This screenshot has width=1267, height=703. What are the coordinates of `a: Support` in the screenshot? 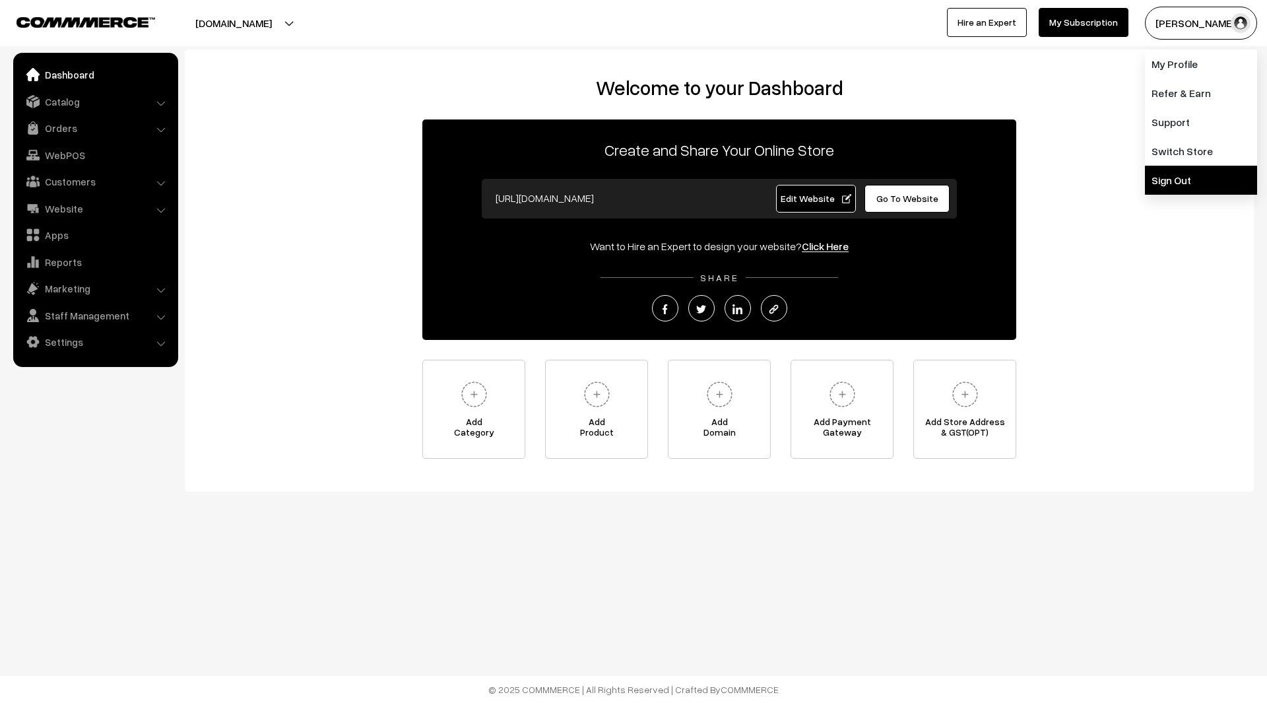 It's located at (1201, 122).